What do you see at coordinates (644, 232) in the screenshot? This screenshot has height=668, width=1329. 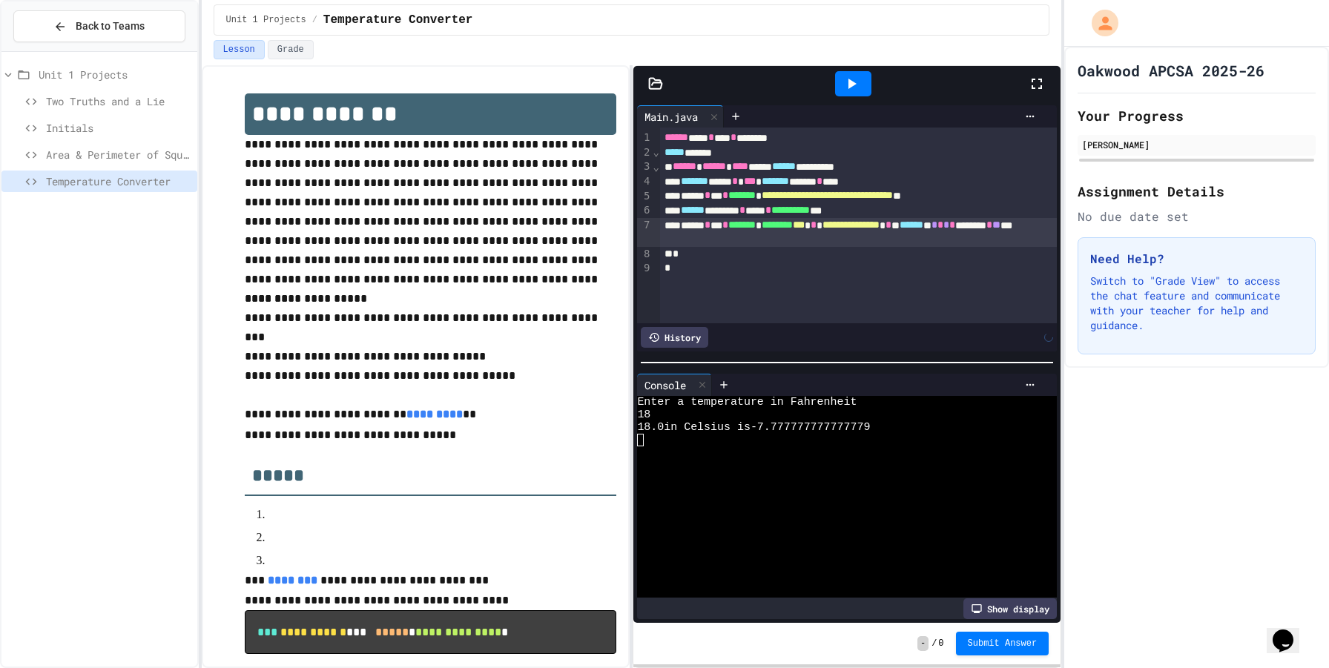 I see `div: 7` at bounding box center [644, 232].